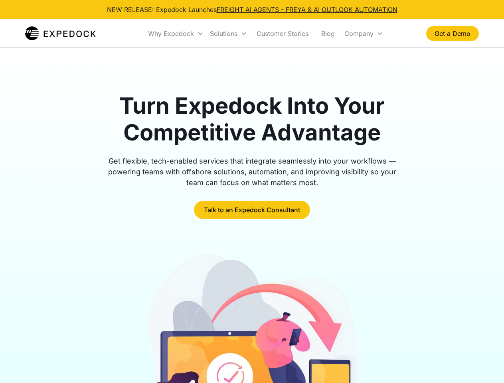 This screenshot has height=383, width=504. What do you see at coordinates (252, 171) in the screenshot?
I see `div: Get flexible, tech-enabled services that integrate seamlessly into your workflows — powering team...` at bounding box center [252, 171].